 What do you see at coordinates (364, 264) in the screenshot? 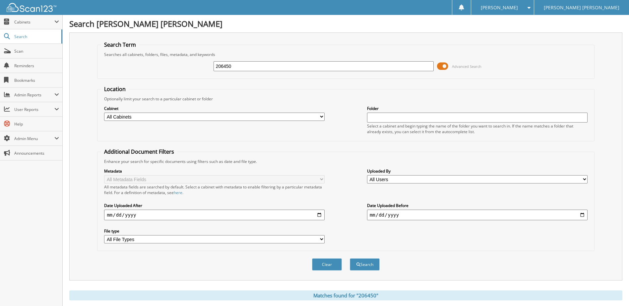
I see `button: Search` at bounding box center [364, 264].